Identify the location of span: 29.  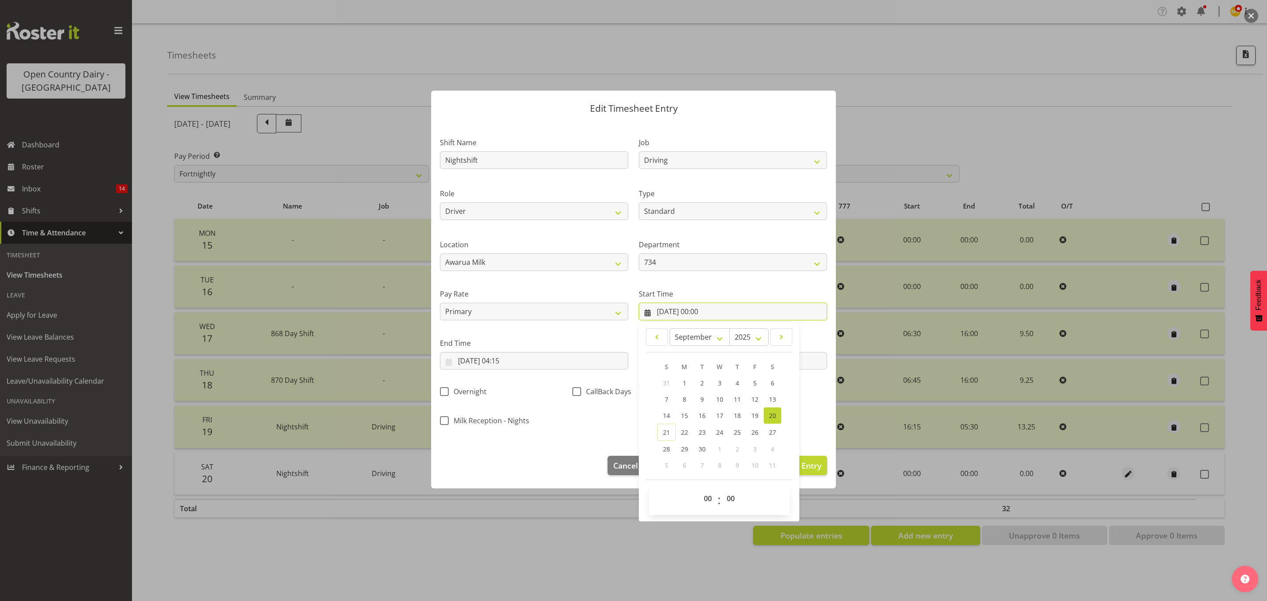
(685, 449).